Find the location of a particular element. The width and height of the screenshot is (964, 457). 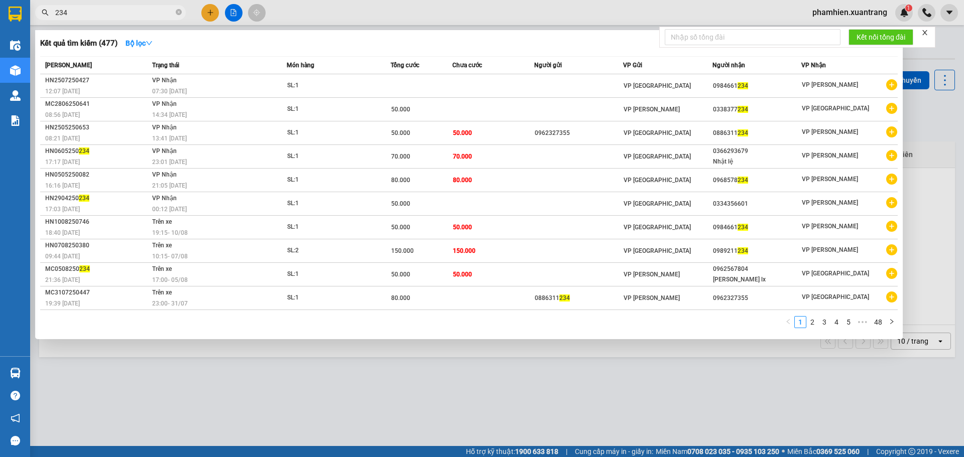

span: right is located at coordinates (891, 322).